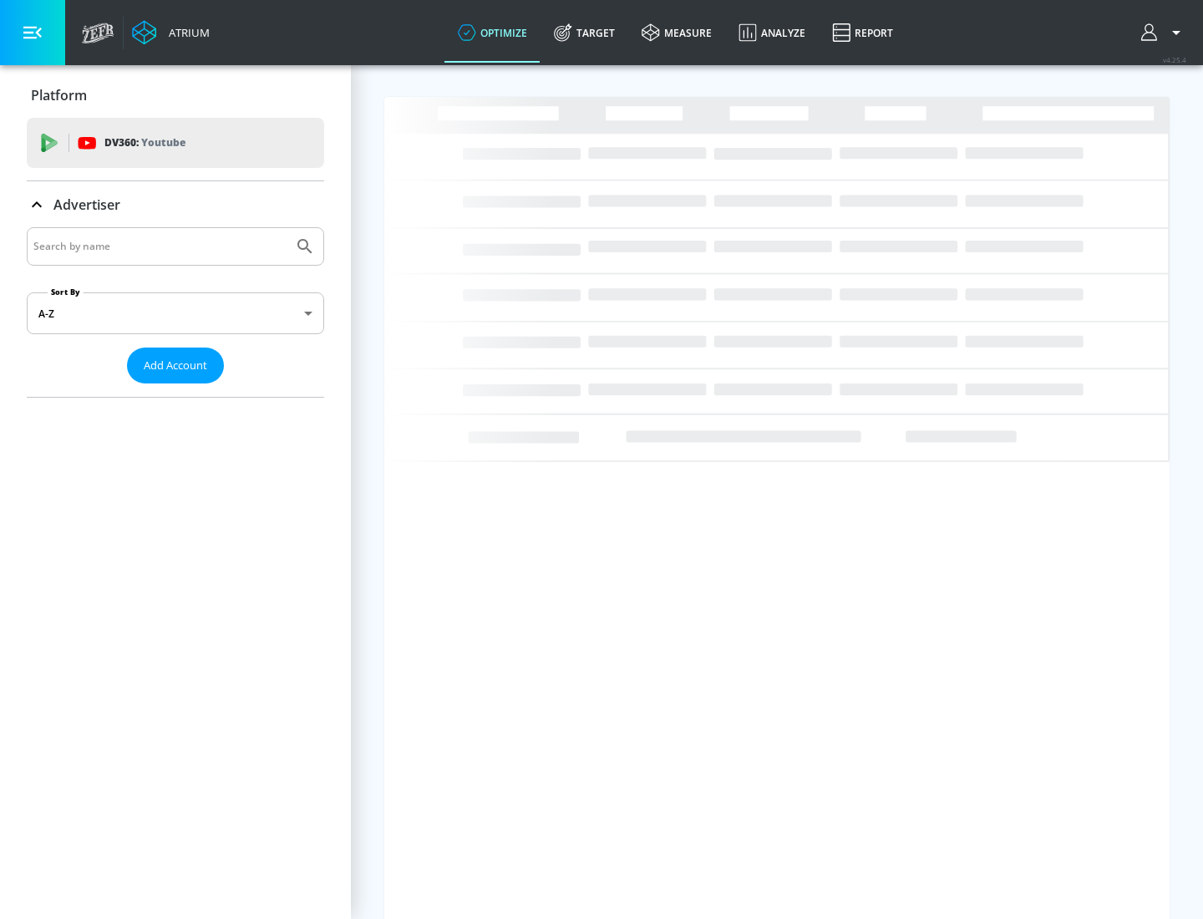 The image size is (1203, 919). What do you see at coordinates (144, 143) in the screenshot?
I see `p: DV360:` at bounding box center [144, 143].